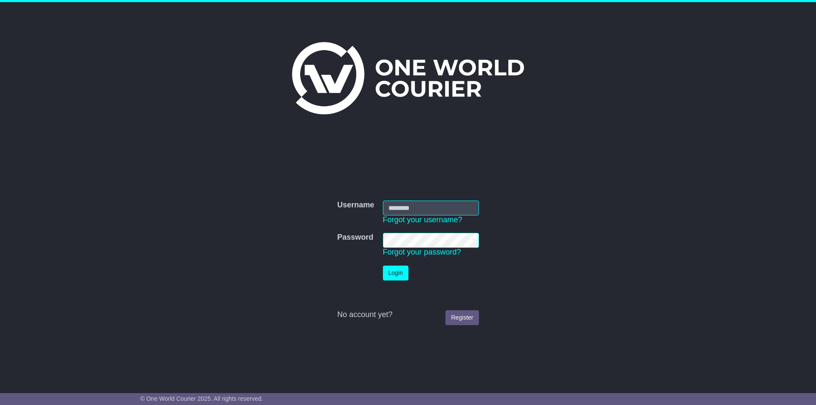  I want to click on img: One World, so click(408, 78).